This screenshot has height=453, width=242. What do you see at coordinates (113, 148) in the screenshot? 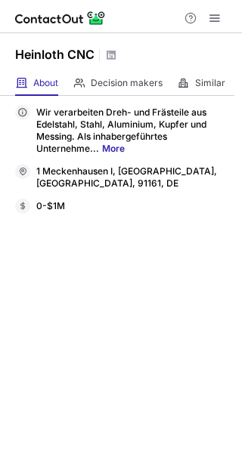
I see `a: More` at bounding box center [113, 148].